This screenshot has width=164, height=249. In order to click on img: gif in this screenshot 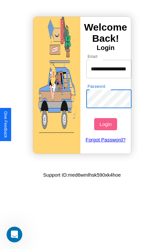, I will do `click(57, 85)`.